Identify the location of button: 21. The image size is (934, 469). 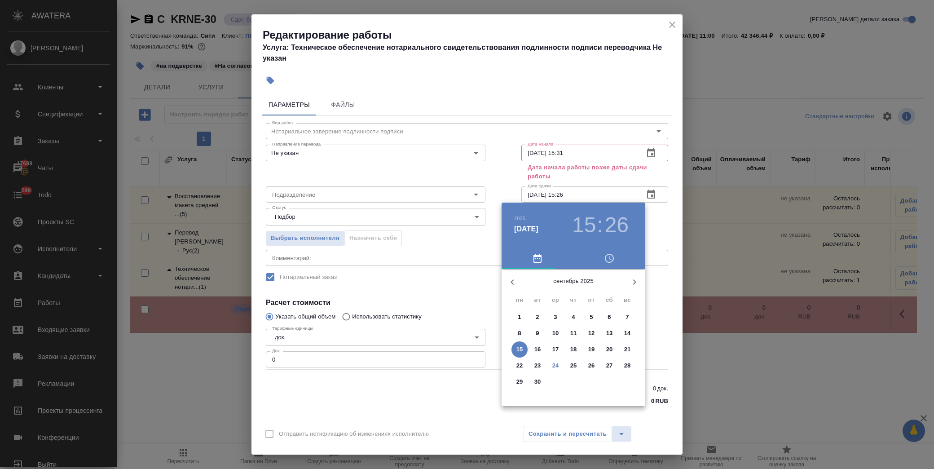
(627, 349).